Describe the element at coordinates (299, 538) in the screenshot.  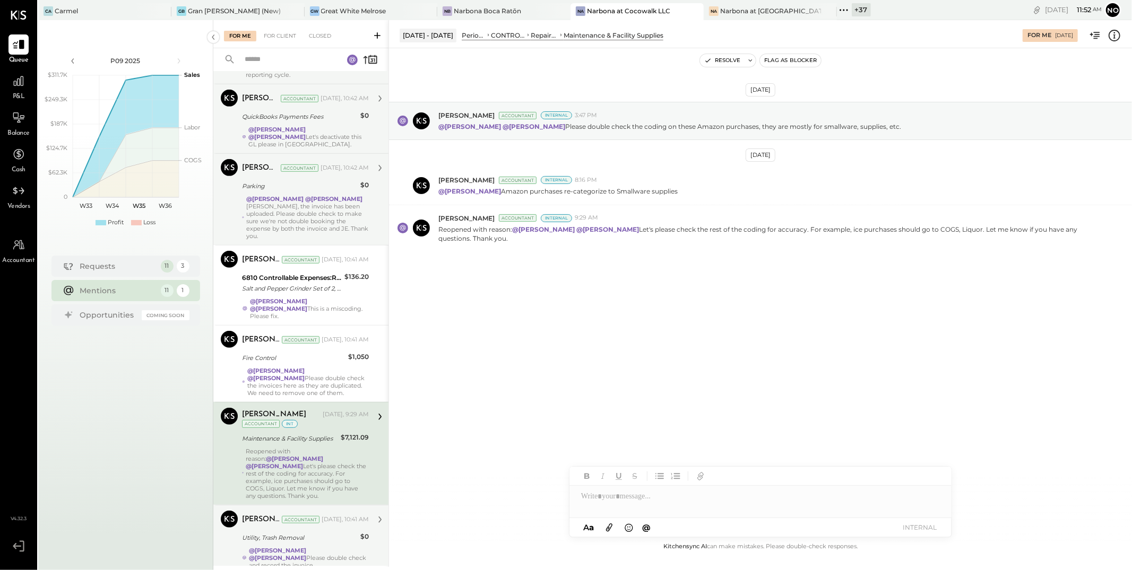
I see `div: Utility, Trash Removal` at that location.